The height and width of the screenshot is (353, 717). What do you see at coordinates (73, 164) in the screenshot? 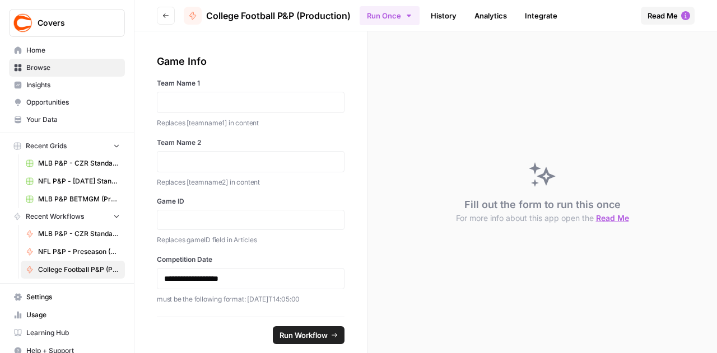
I see `a: MLB P&P - CZR Standard (Production) Grid` at bounding box center [73, 164].